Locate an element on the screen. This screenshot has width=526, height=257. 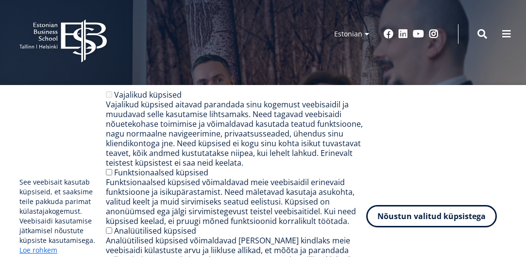
label: Analüütilised küpsised is located at coordinates (155, 231).